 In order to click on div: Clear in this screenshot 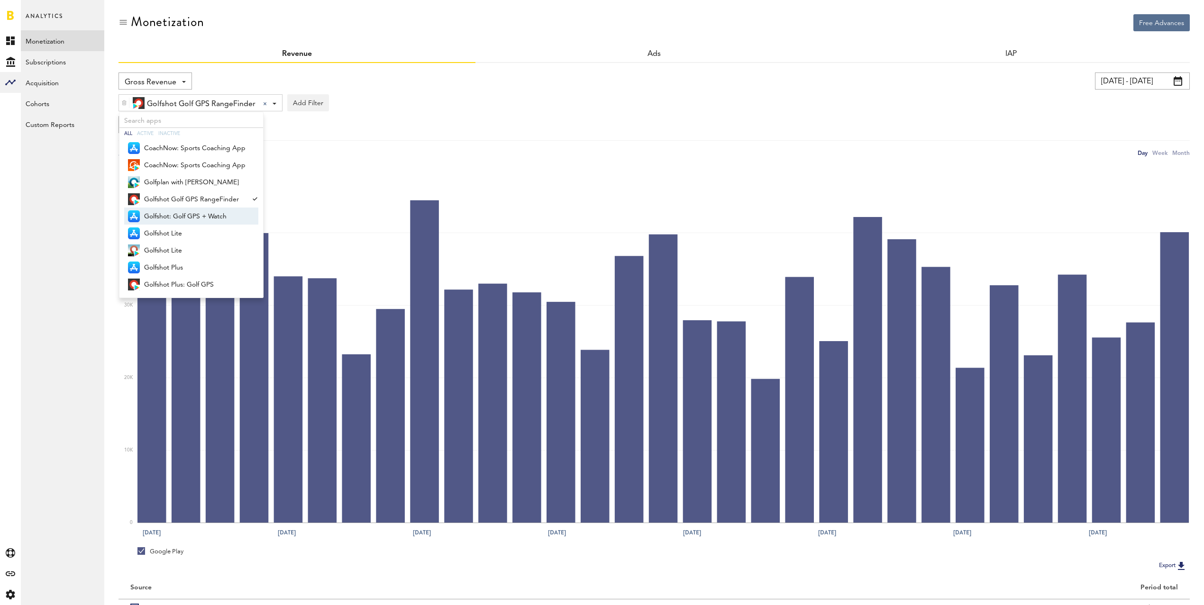, I will do `click(265, 104)`.